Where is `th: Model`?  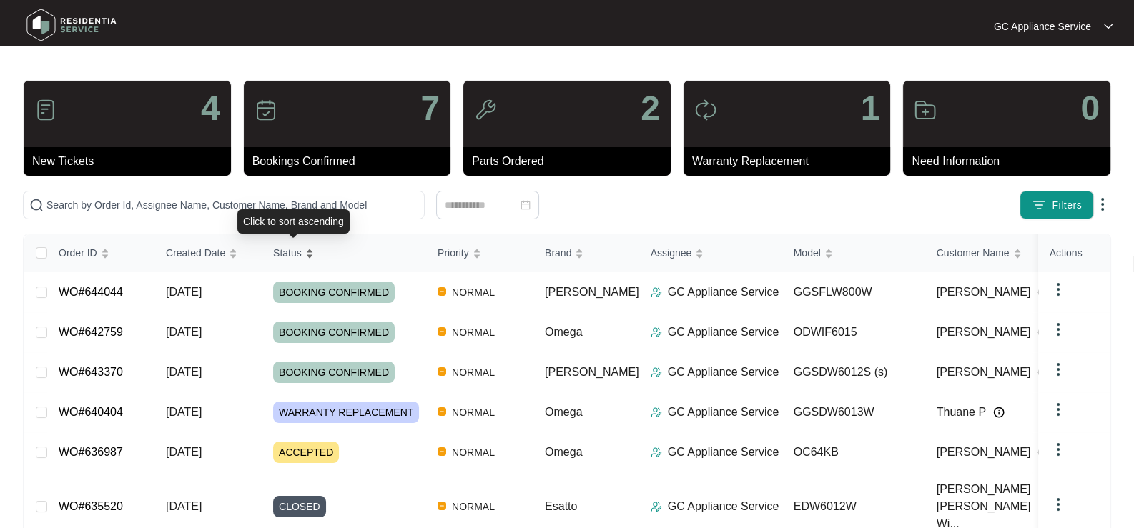 th: Model is located at coordinates (854, 253).